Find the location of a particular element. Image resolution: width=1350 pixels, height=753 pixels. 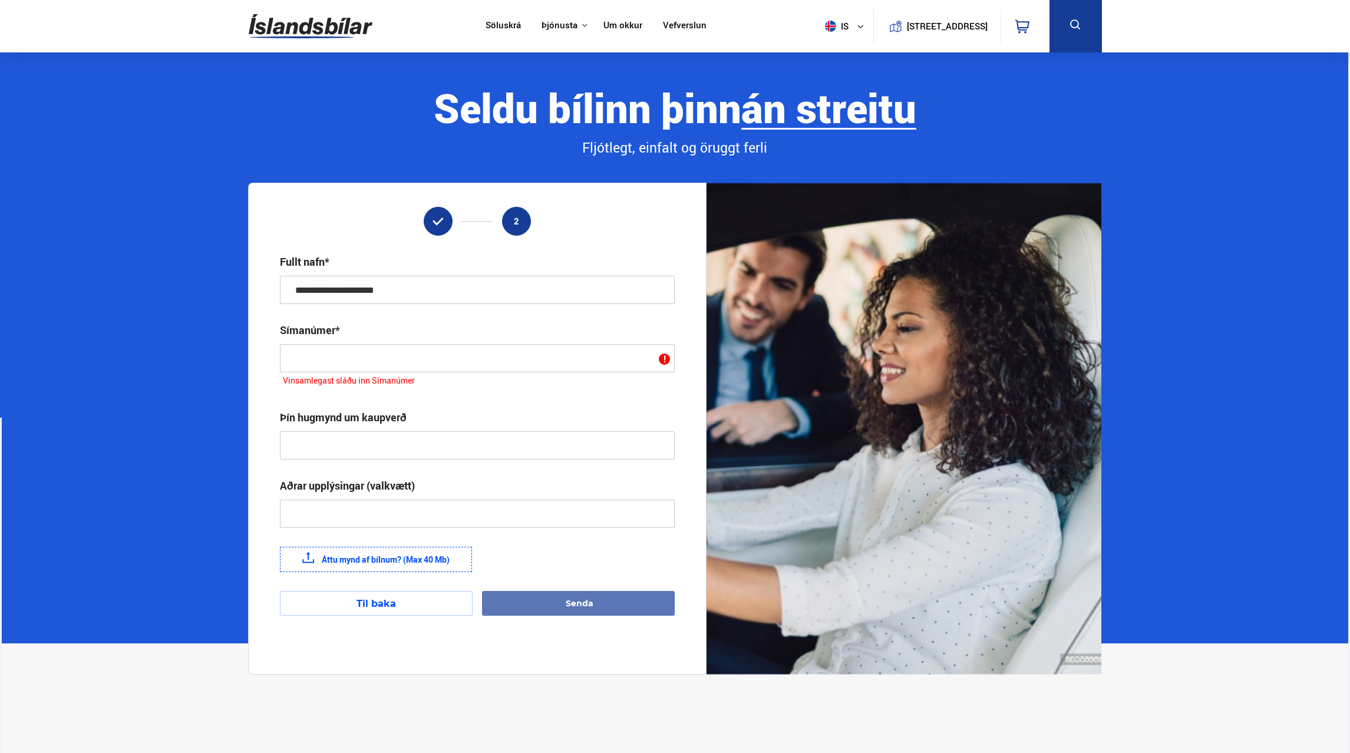

div: Símanúmer* is located at coordinates (310, 330).